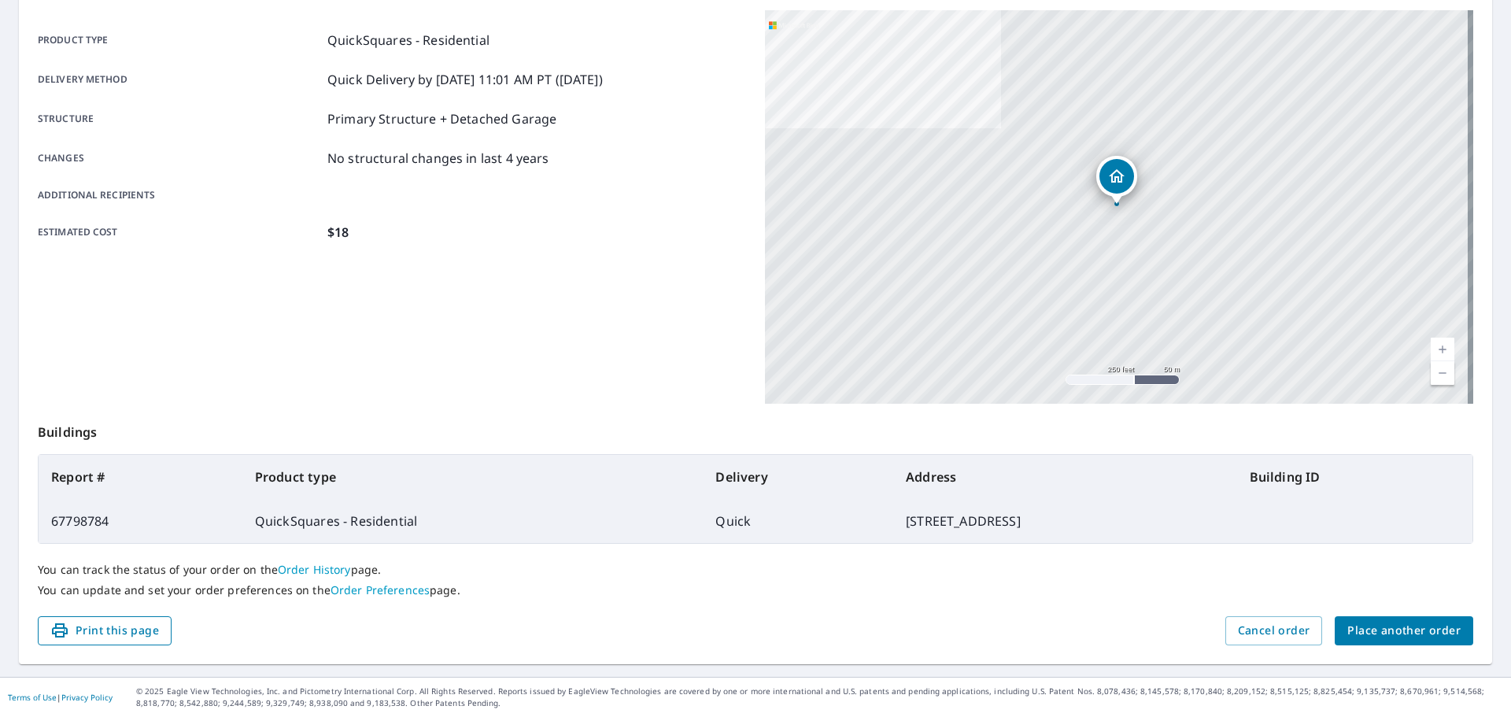  What do you see at coordinates (1404, 631) in the screenshot?
I see `button: Place another order` at bounding box center [1404, 631].